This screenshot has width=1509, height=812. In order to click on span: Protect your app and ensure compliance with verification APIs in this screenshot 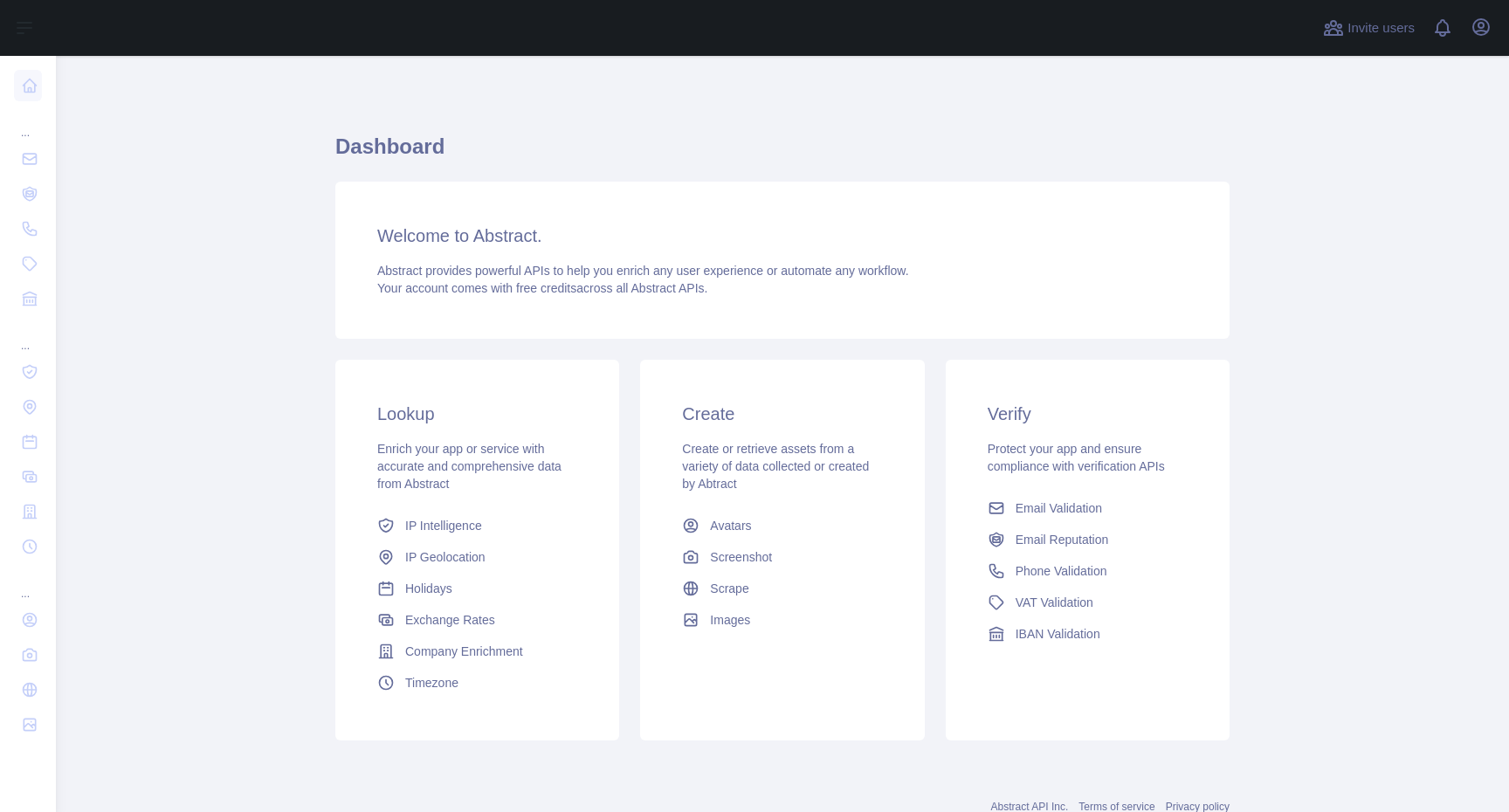, I will do `click(1077, 457)`.